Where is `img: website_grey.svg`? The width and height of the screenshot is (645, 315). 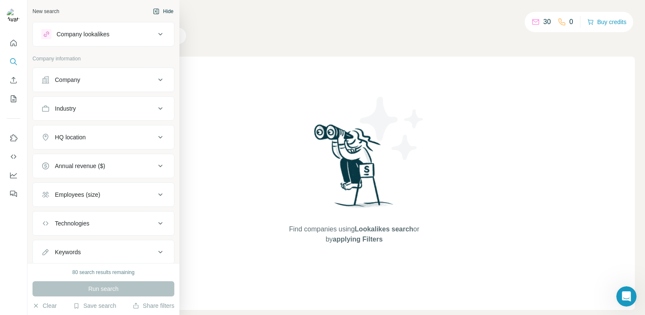
img: website_grey.svg is located at coordinates (17, 25).